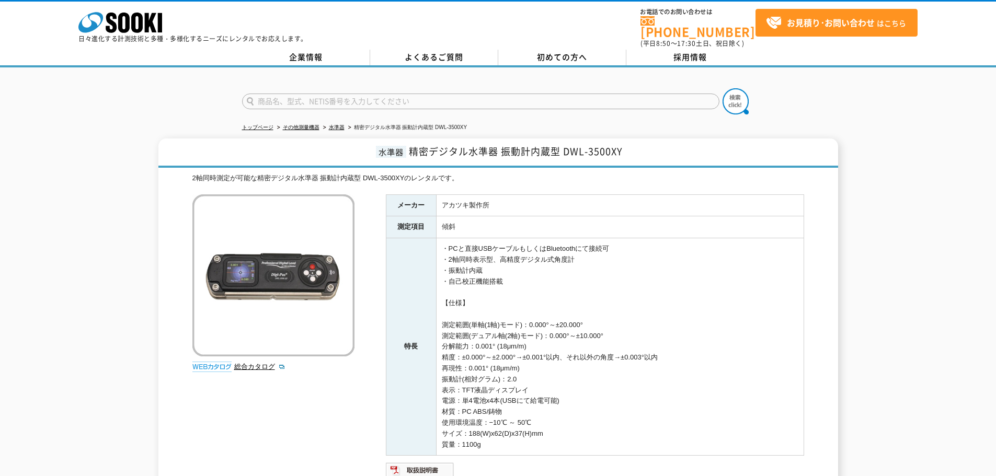 The image size is (996, 476). I want to click on input: 商品名、型式、NETIS番号を入力してください, so click(480, 101).